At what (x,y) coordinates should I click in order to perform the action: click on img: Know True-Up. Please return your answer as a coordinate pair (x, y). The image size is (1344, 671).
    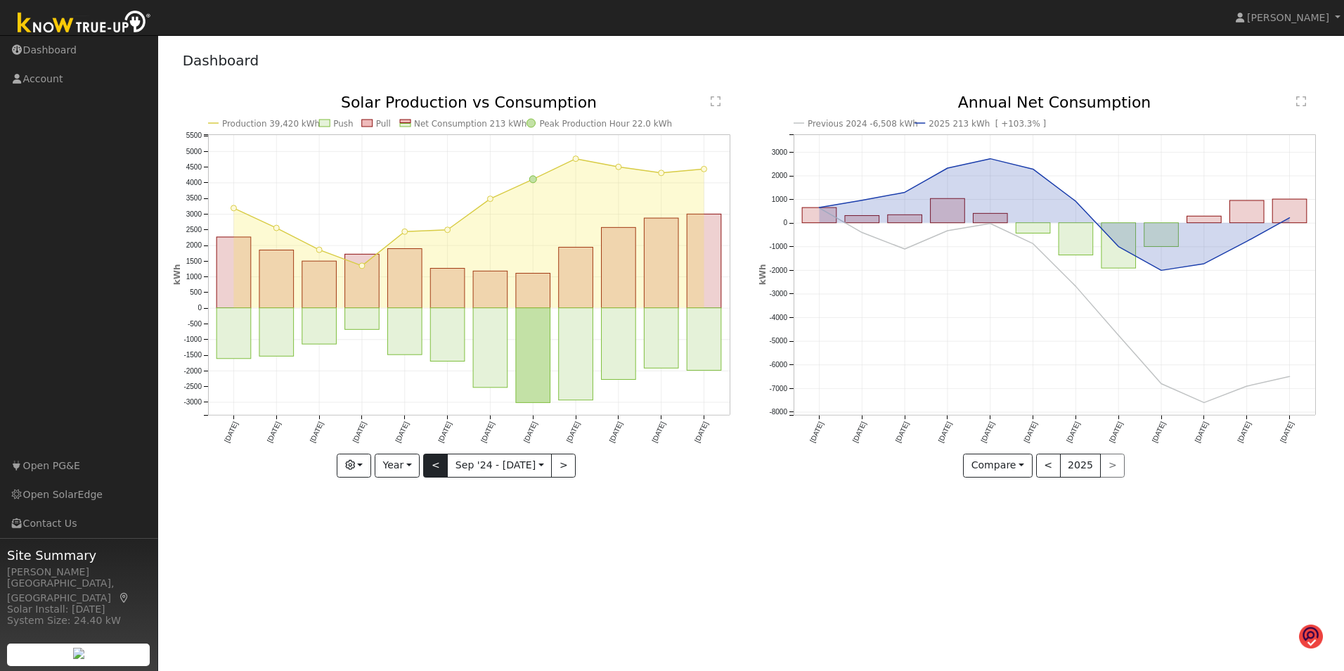
    Looking at the image, I should click on (84, 23).